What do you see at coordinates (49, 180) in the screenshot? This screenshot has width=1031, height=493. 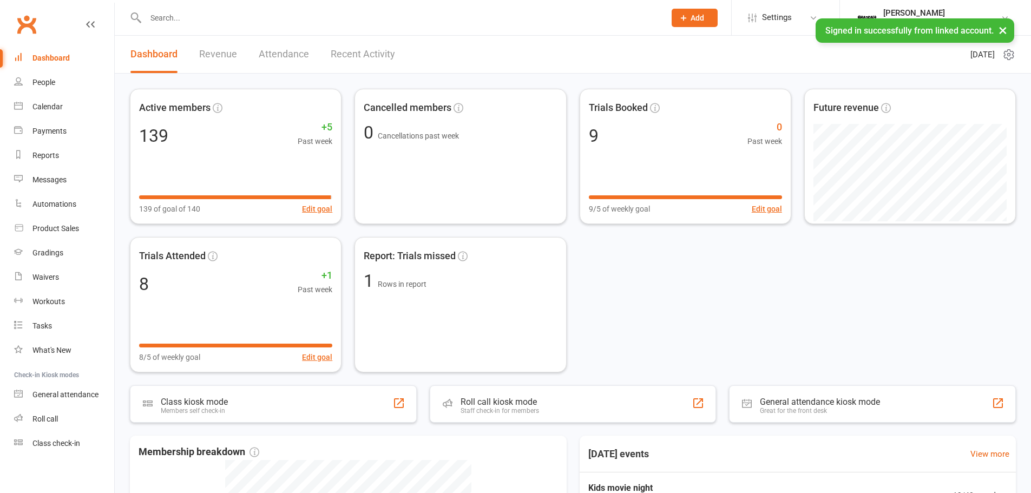 I see `div: Messages` at bounding box center [49, 180].